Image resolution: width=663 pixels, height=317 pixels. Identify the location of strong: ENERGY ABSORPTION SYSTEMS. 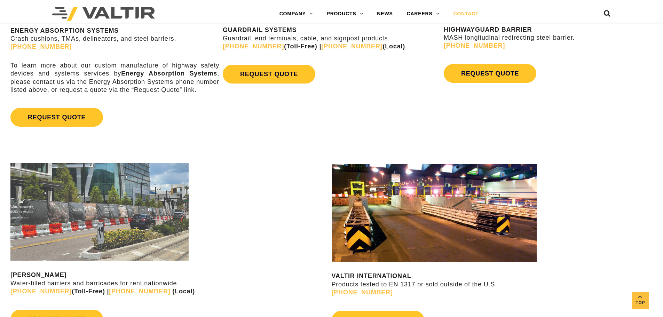
(64, 31).